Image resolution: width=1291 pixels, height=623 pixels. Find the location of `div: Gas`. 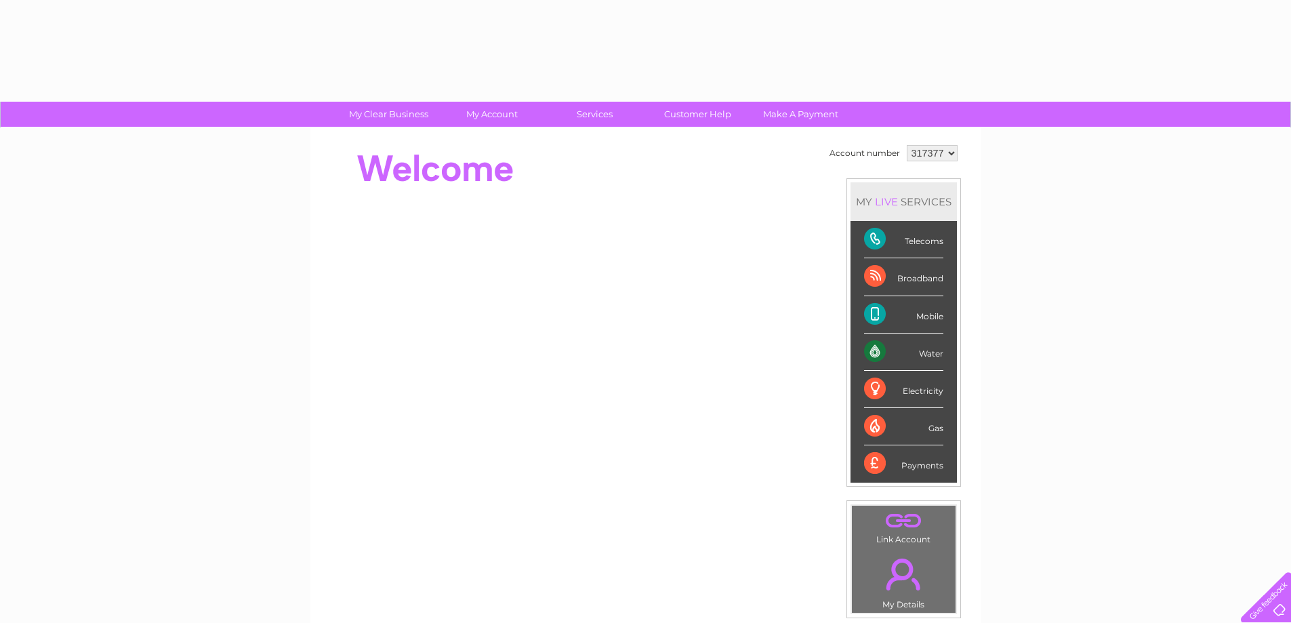

div: Gas is located at coordinates (903, 426).